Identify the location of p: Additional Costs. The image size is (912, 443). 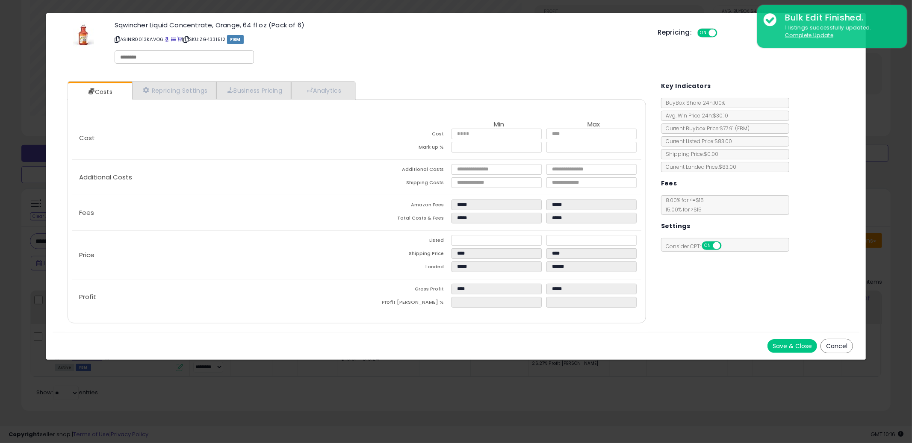
(215, 177).